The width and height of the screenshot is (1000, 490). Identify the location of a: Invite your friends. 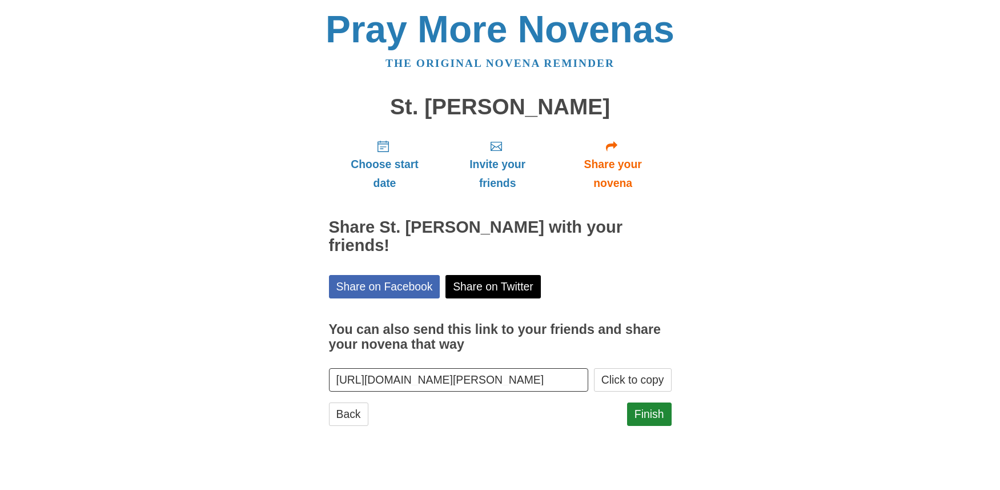
(497, 164).